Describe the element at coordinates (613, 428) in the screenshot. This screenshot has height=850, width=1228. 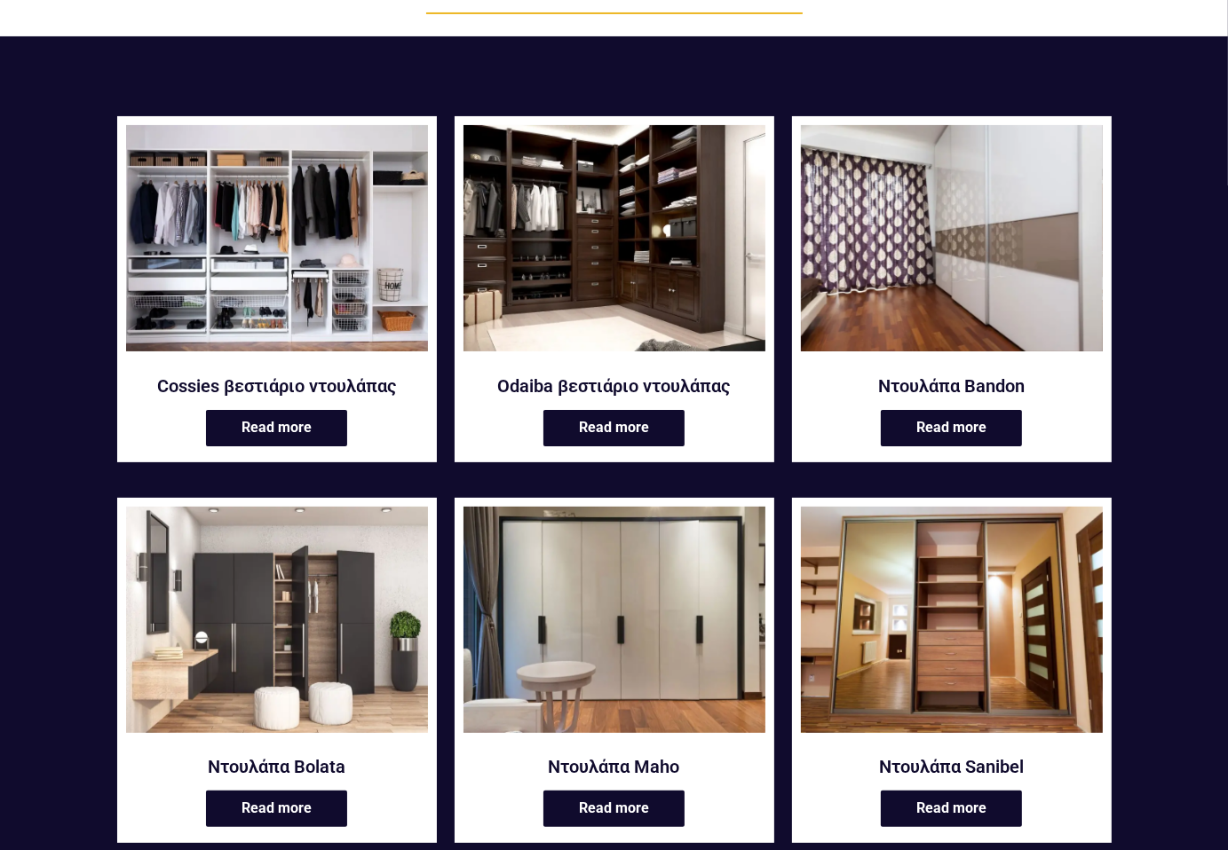
I see `a: Read more about “Odaiba βεστιάριο ντουλάπας”` at that location.